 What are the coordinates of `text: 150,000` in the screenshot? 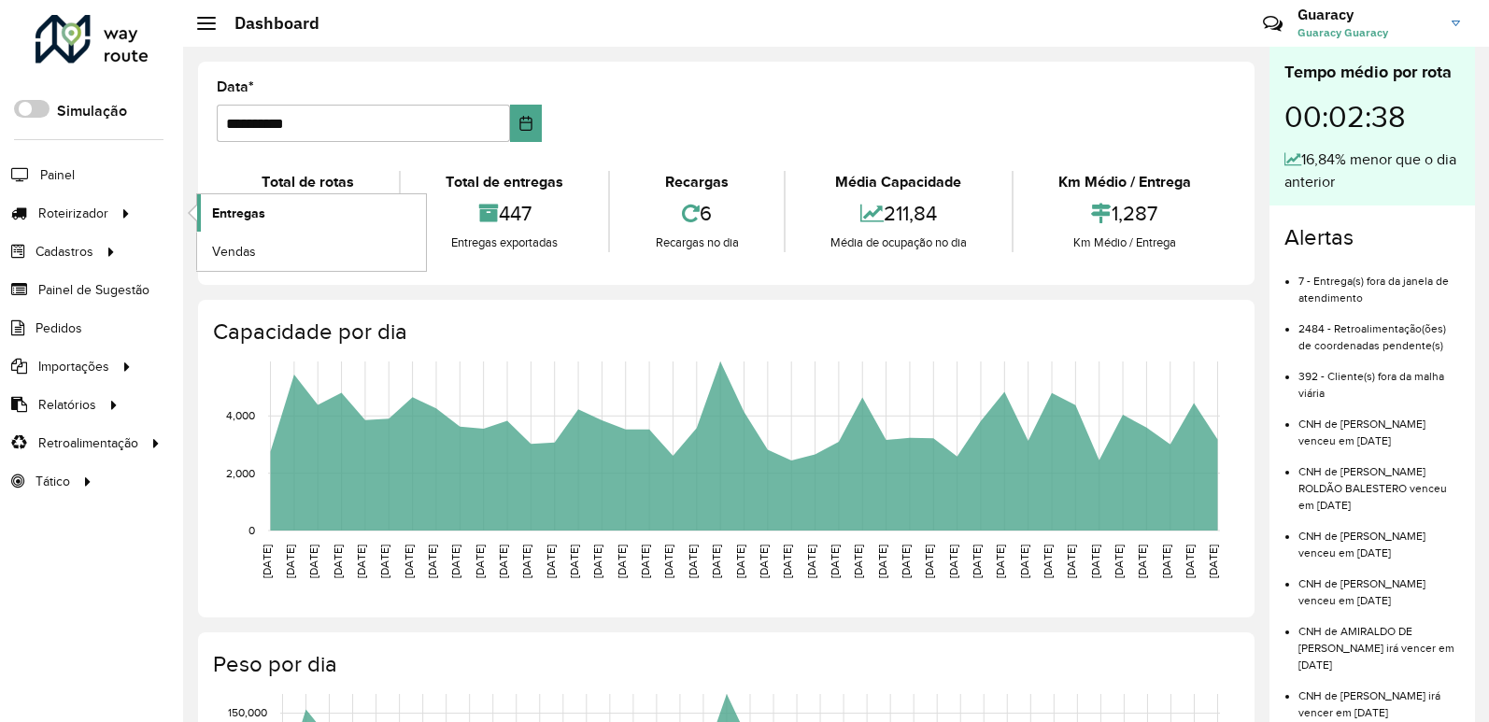 It's located at (248, 713).